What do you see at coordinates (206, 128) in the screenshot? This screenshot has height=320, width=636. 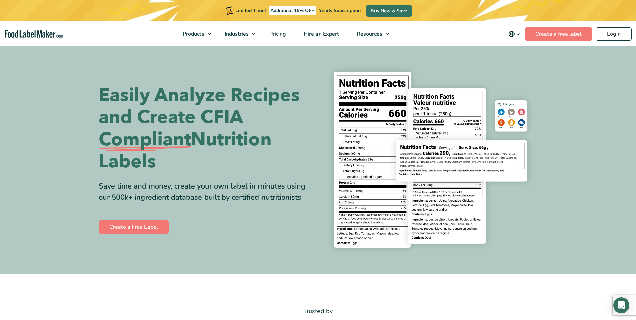 I see `h1: Easily Analyze Recipes and Create CFIA Nutrition Labels` at bounding box center [206, 128].